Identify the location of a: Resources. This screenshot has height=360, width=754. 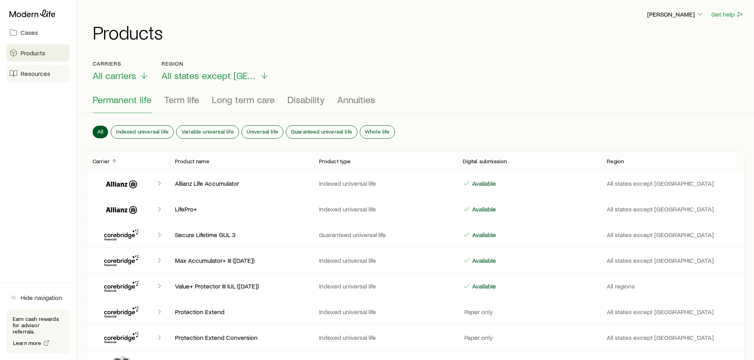
(38, 74).